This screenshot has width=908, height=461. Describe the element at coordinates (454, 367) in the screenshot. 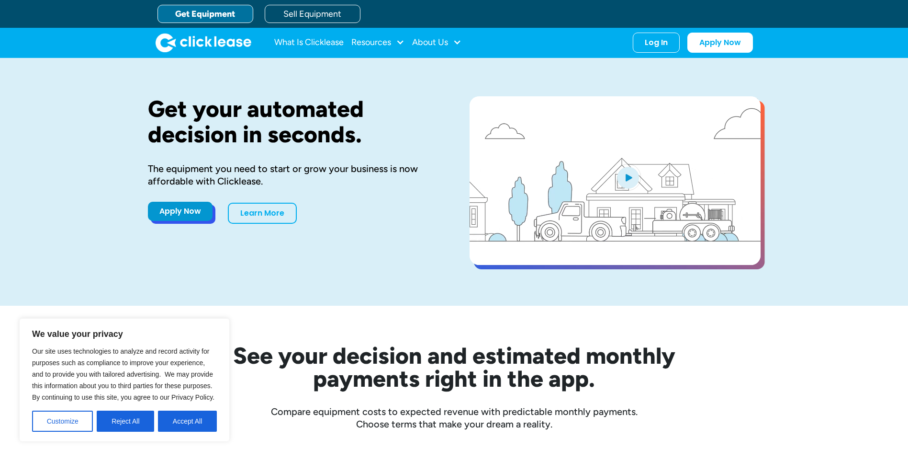

I see `h2: See your decision and estimated monthly payments right in the app.` at that location.